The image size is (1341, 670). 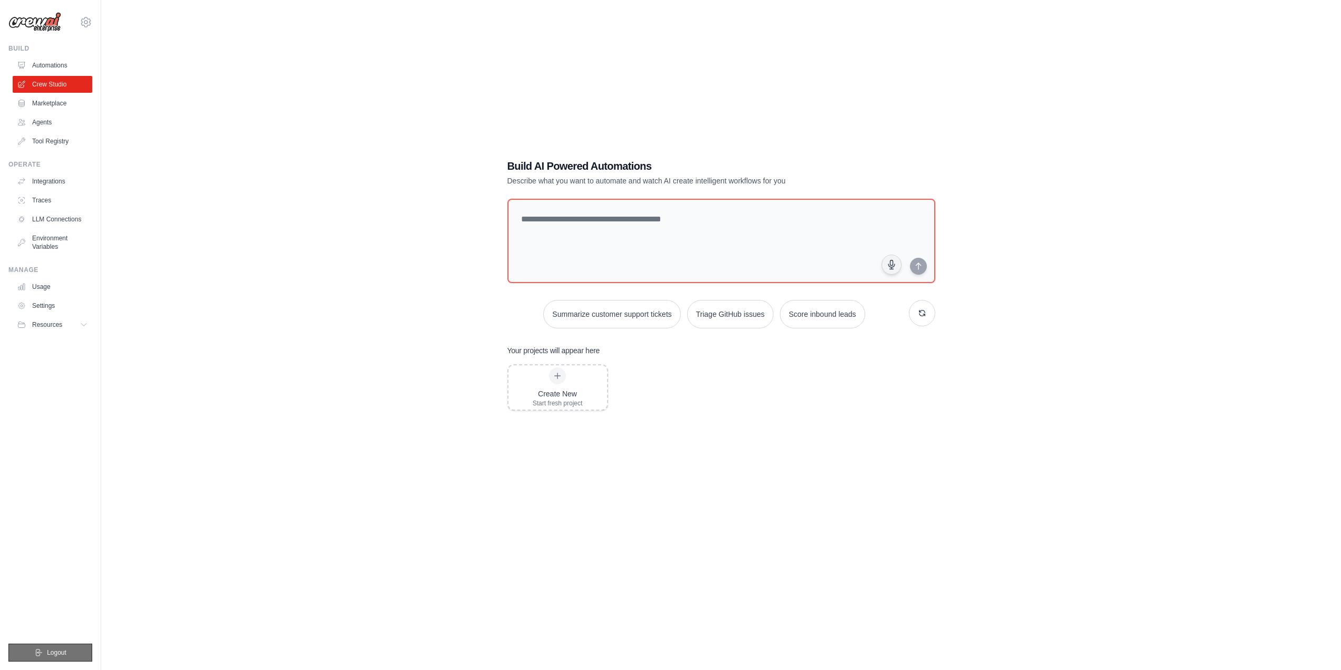 What do you see at coordinates (52, 141) in the screenshot?
I see `a: Tool Registry` at bounding box center [52, 141].